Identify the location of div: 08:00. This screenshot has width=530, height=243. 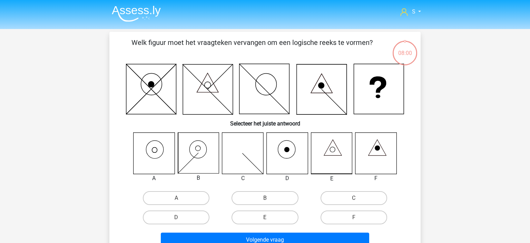
(405, 49).